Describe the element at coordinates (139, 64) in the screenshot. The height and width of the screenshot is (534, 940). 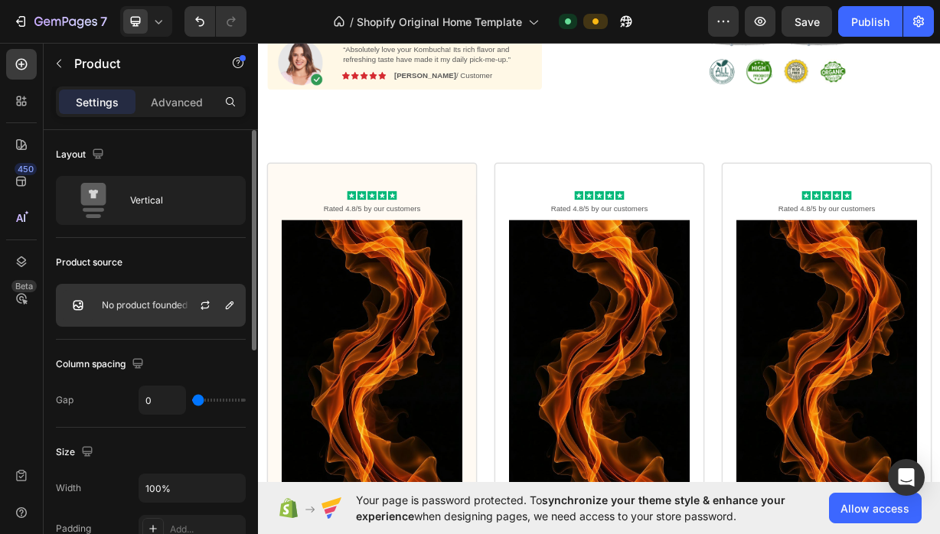
I see `p: Product` at that location.